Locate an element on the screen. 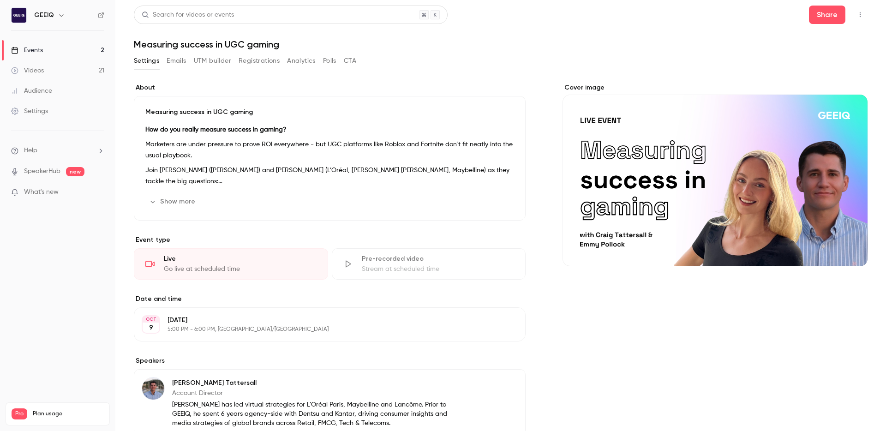 This screenshot has width=886, height=431. button: Share is located at coordinates (827, 15).